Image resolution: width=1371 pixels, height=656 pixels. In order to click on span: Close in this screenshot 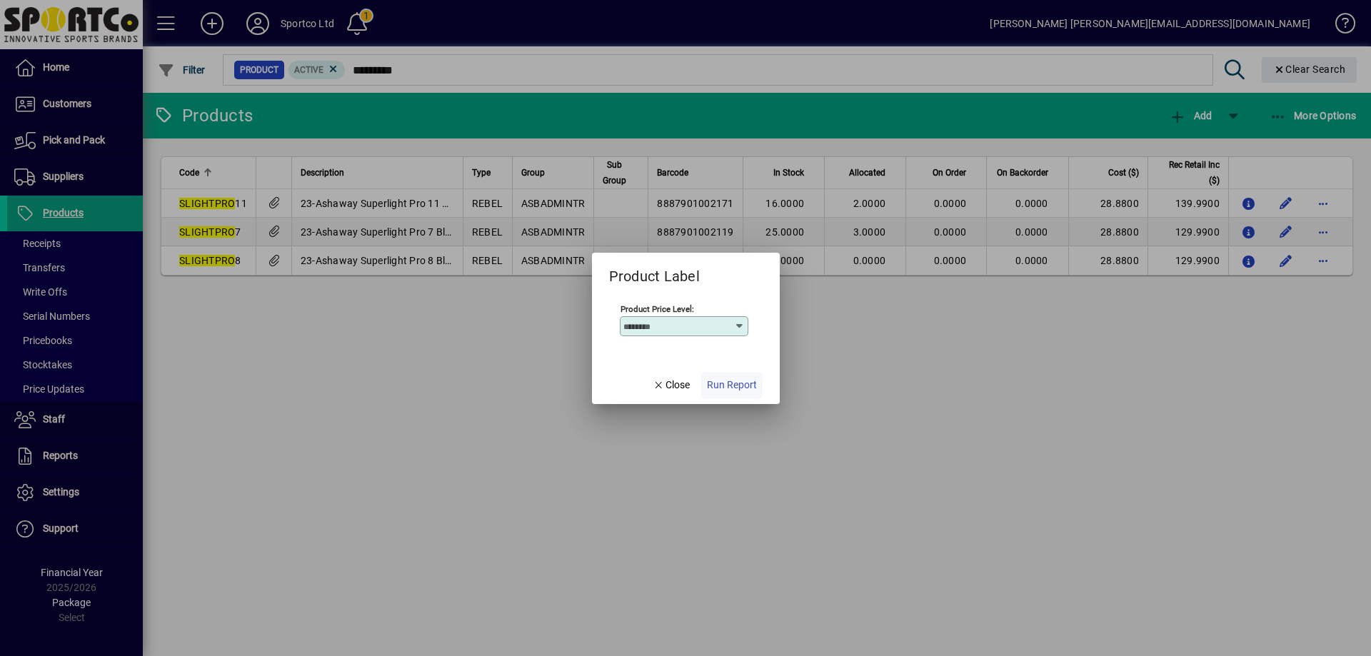, I will do `click(671, 385)`.